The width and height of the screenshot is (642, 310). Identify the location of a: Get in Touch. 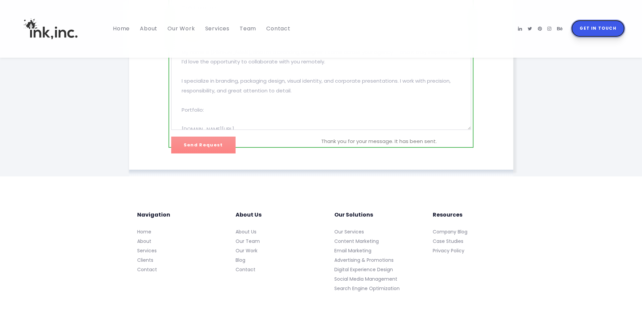
(598, 28).